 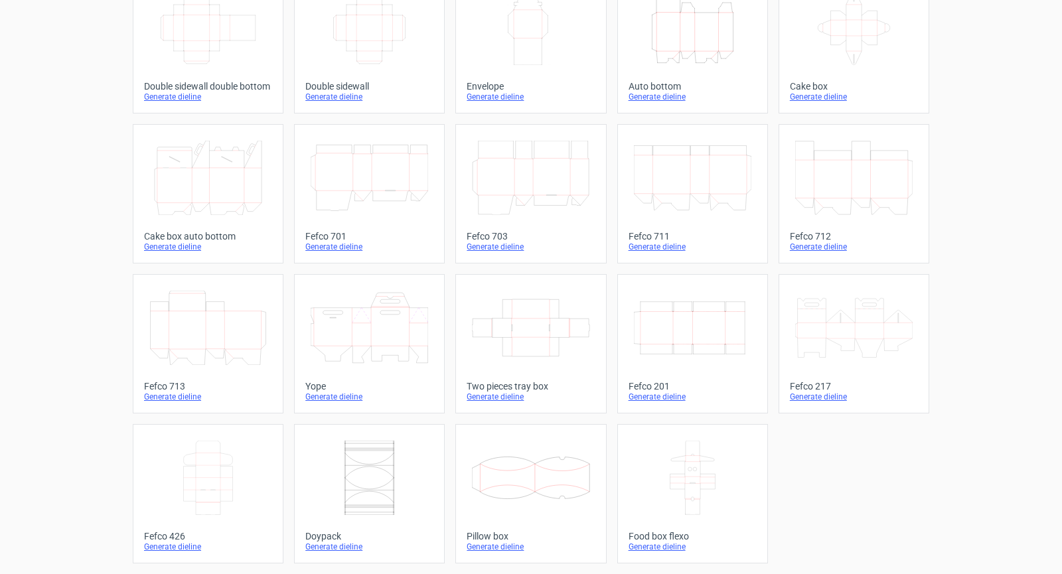 I want to click on a: Fefco 426Generate dieline, so click(x=208, y=494).